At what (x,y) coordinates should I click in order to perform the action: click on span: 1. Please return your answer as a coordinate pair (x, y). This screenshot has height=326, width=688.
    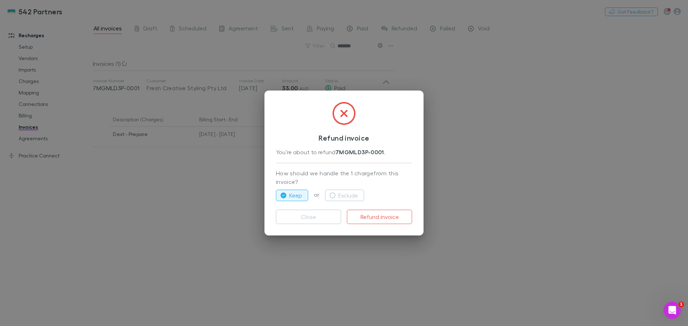
    Looking at the image, I should click on (681, 305).